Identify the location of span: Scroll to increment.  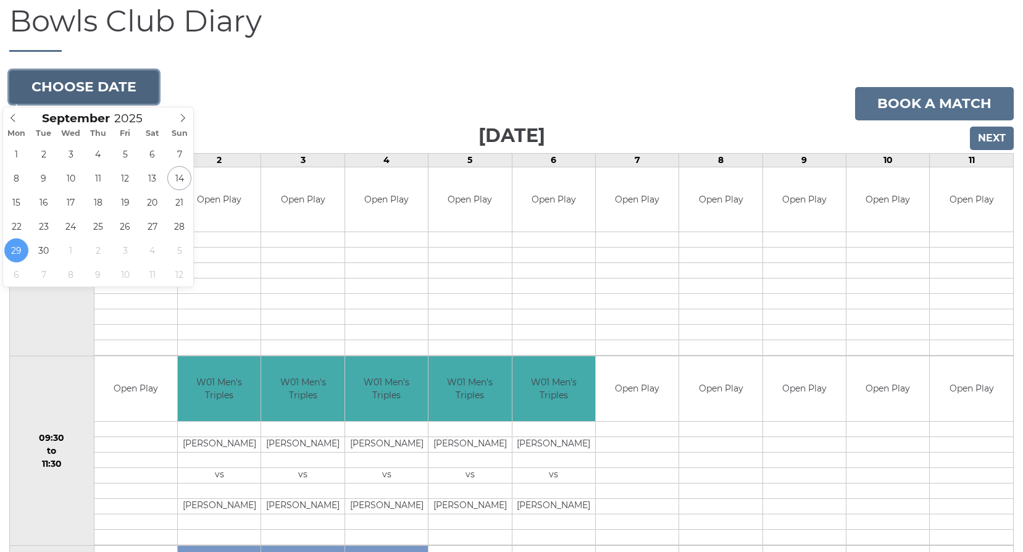
(76, 119).